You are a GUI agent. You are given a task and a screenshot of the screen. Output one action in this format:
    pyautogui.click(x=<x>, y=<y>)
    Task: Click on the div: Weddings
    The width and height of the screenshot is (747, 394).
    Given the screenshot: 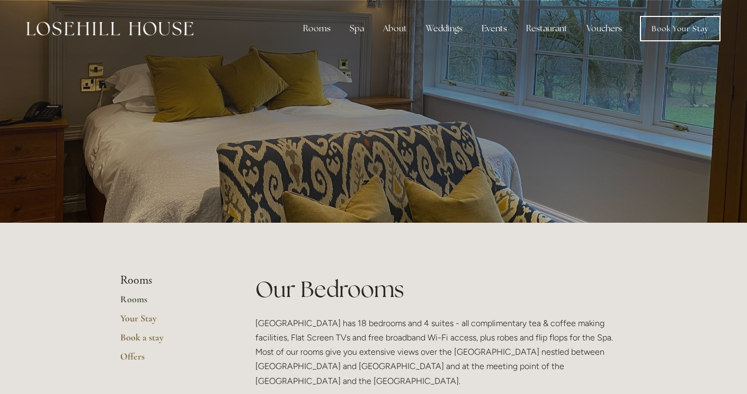 What is the action you would take?
    pyautogui.click(x=444, y=29)
    